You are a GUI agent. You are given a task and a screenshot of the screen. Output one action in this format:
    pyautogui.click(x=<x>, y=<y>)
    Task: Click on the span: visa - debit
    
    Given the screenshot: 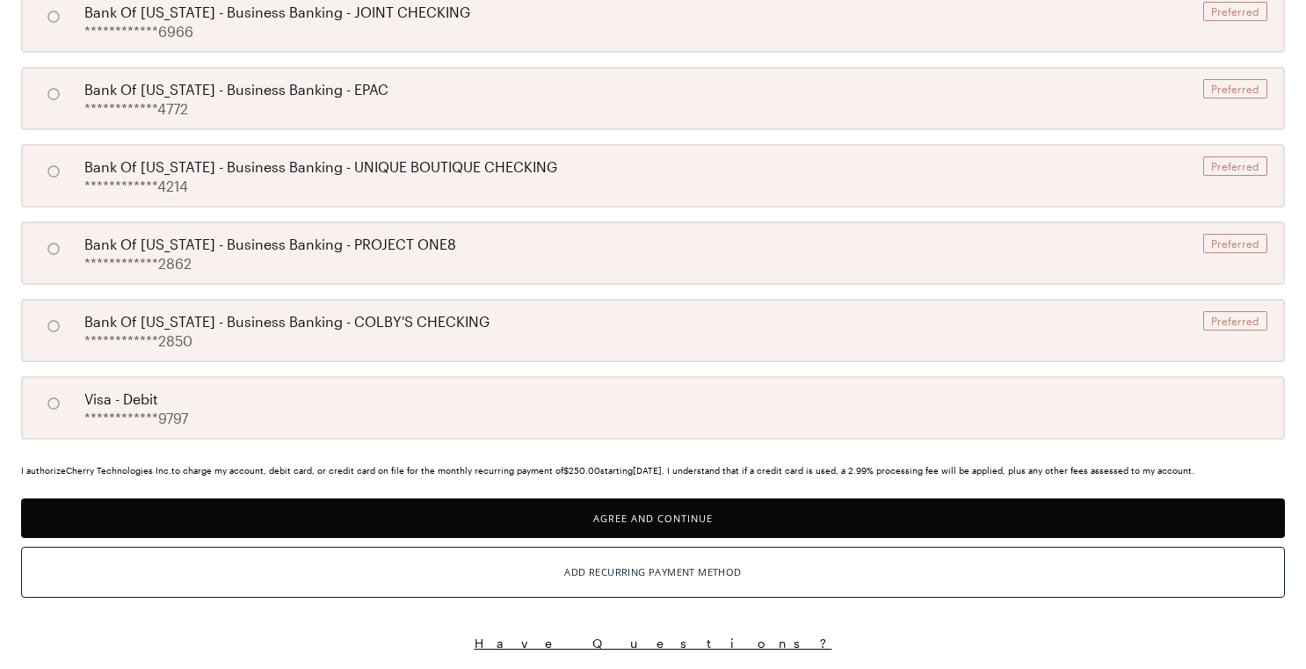 What is the action you would take?
    pyautogui.click(x=121, y=399)
    